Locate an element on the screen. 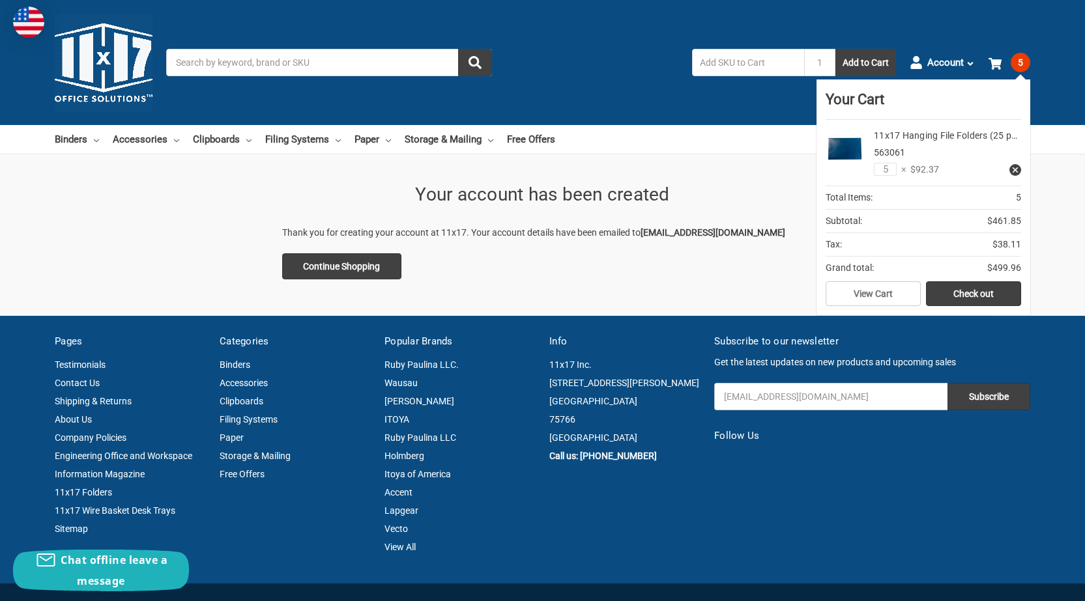 This screenshot has height=601, width=1085. button: Add to Cart is located at coordinates (865, 63).